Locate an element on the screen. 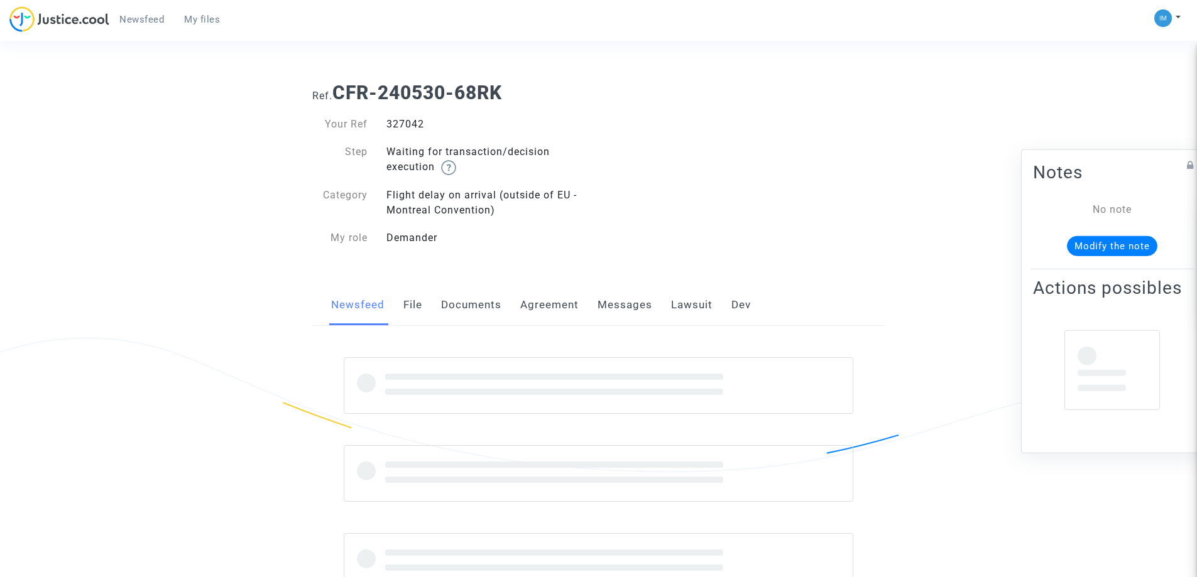  a: Lawsuit is located at coordinates (692, 305).